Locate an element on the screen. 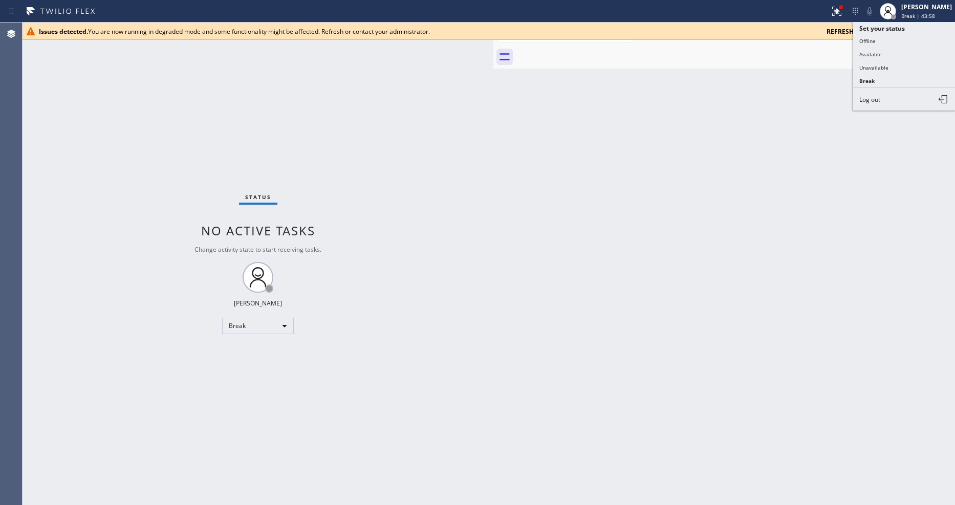 The width and height of the screenshot is (955, 505). span: Status is located at coordinates (258, 197).